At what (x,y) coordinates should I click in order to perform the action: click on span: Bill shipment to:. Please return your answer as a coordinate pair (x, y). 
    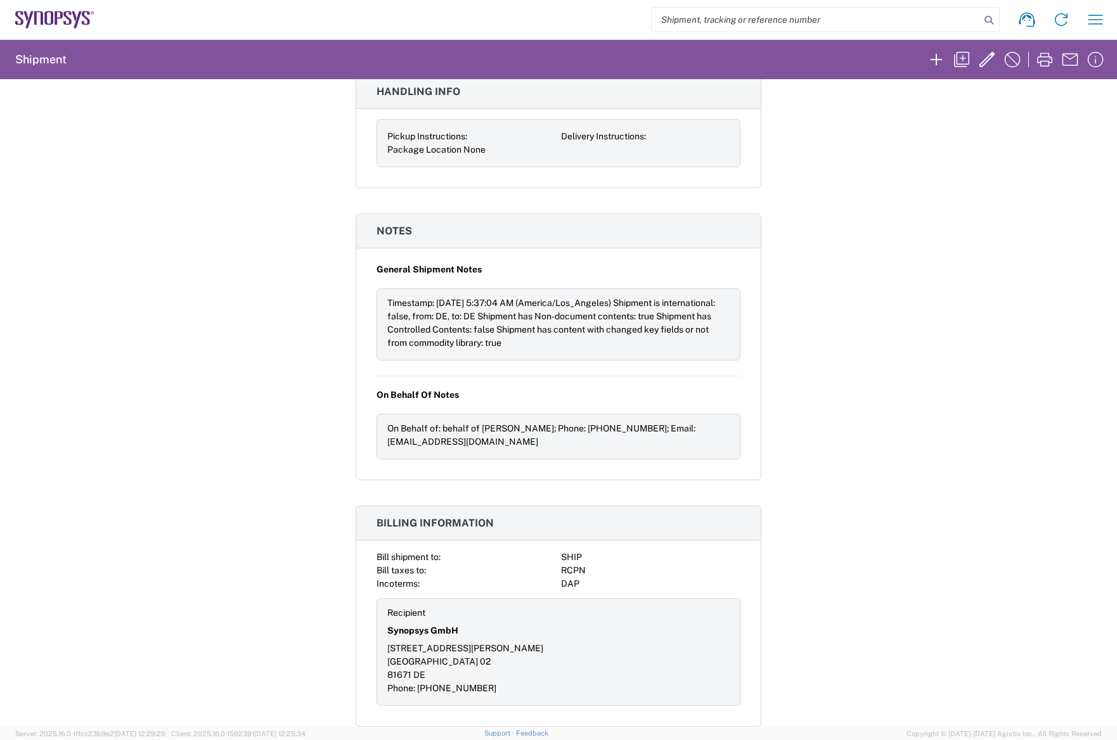
    Looking at the image, I should click on (408, 557).